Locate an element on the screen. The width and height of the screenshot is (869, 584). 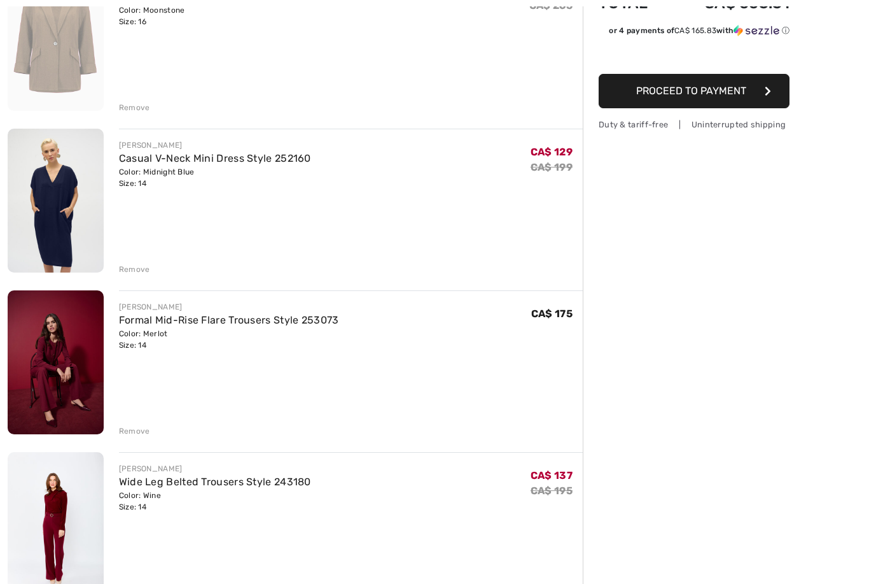
span: Proceed to Payment is located at coordinates (691, 90).